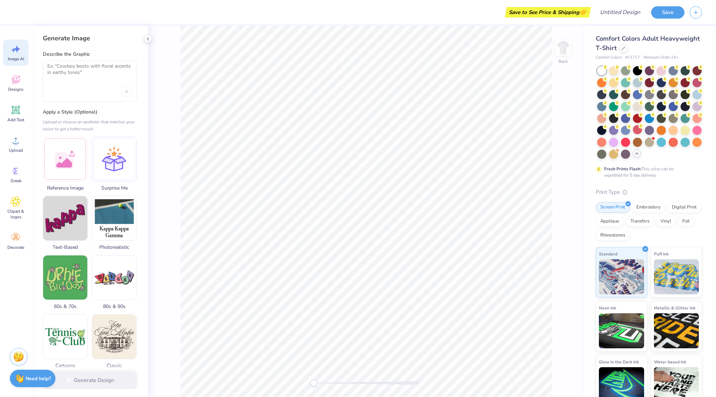 Image resolution: width=716 pixels, height=397 pixels. I want to click on img: Standard, so click(621, 277).